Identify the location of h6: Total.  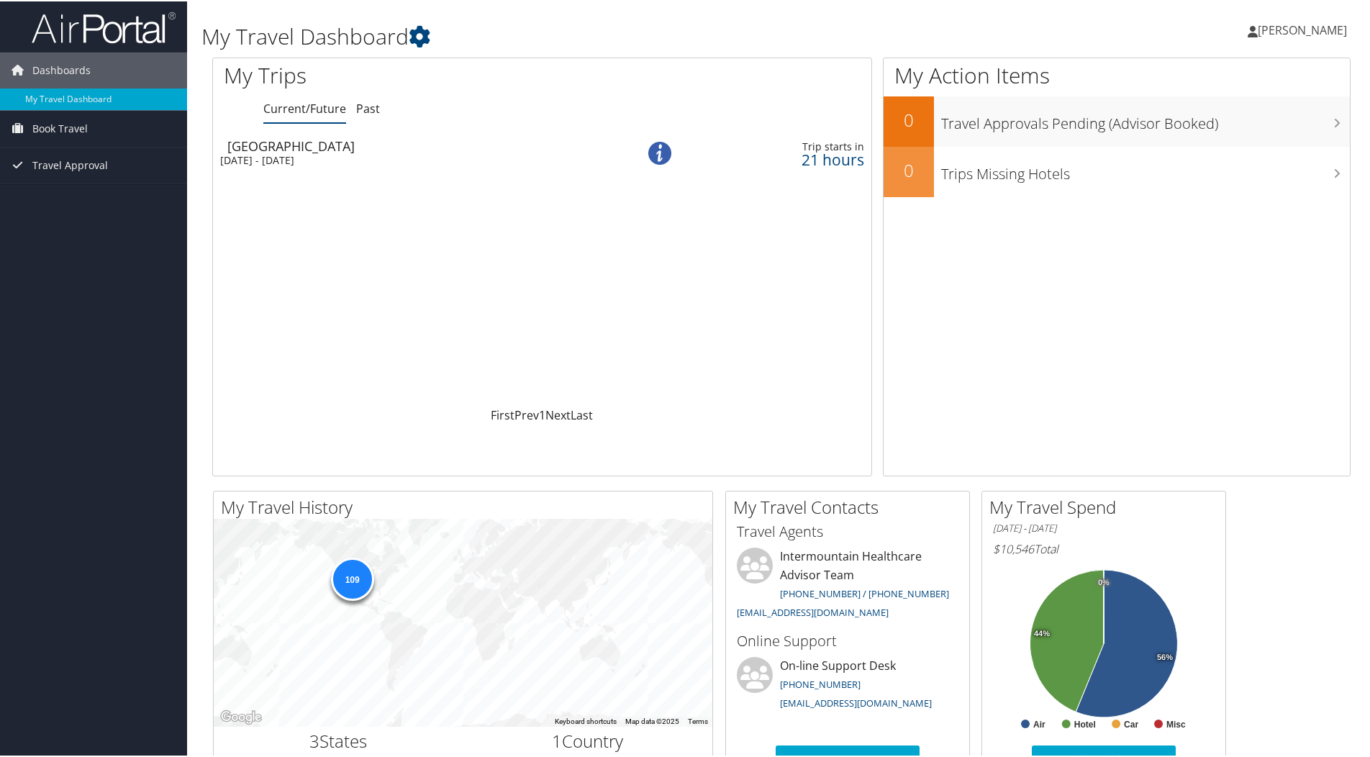
(1104, 547).